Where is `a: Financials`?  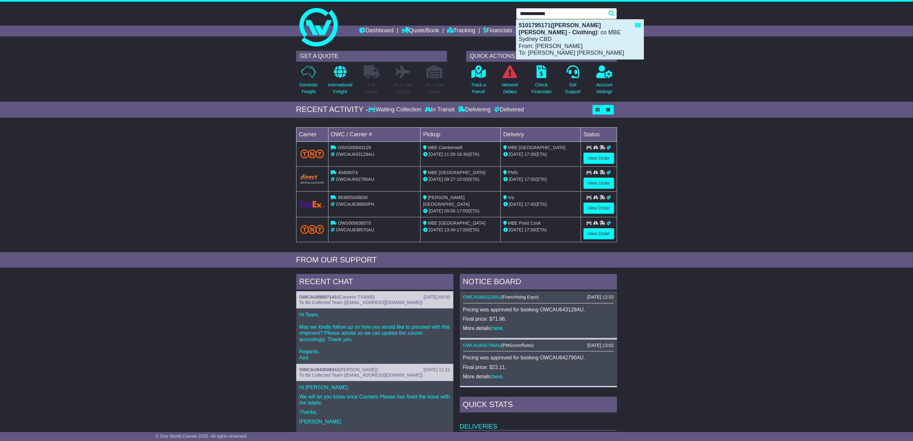 a: Financials is located at coordinates (498, 31).